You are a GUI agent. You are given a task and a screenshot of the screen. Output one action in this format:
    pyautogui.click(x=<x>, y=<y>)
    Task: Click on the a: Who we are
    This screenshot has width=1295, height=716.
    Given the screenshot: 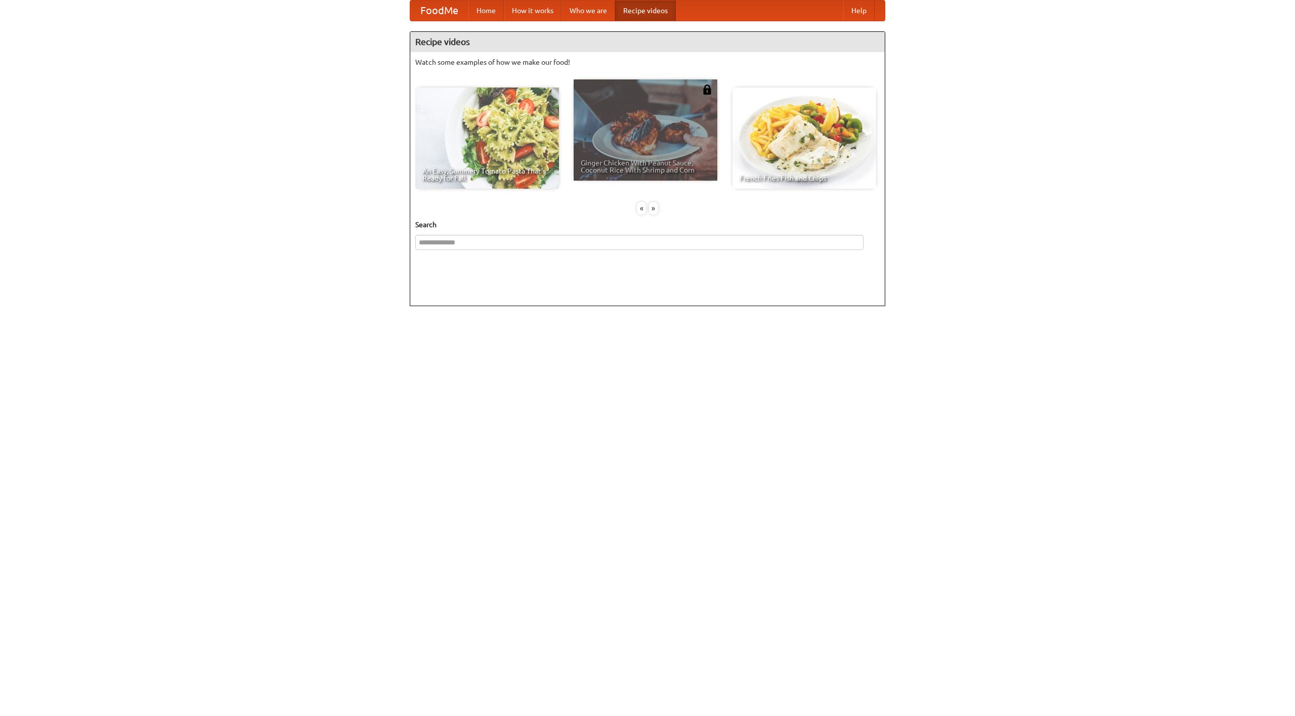 What is the action you would take?
    pyautogui.click(x=588, y=11)
    